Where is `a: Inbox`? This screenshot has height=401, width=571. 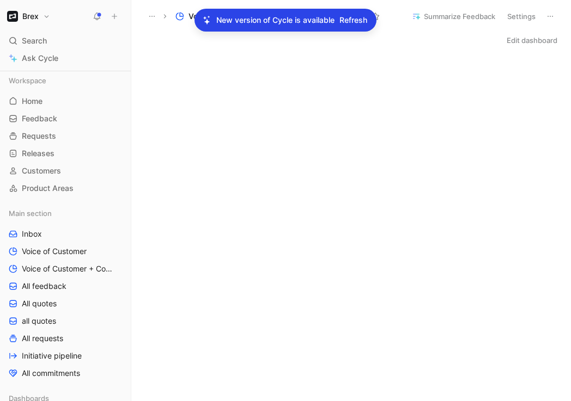
a: Inbox is located at coordinates (65, 234).